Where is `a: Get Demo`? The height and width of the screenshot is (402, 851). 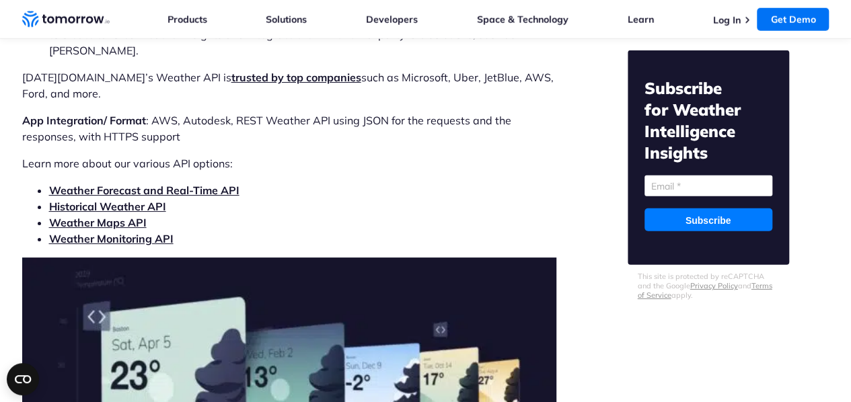 a: Get Demo is located at coordinates (792, 20).